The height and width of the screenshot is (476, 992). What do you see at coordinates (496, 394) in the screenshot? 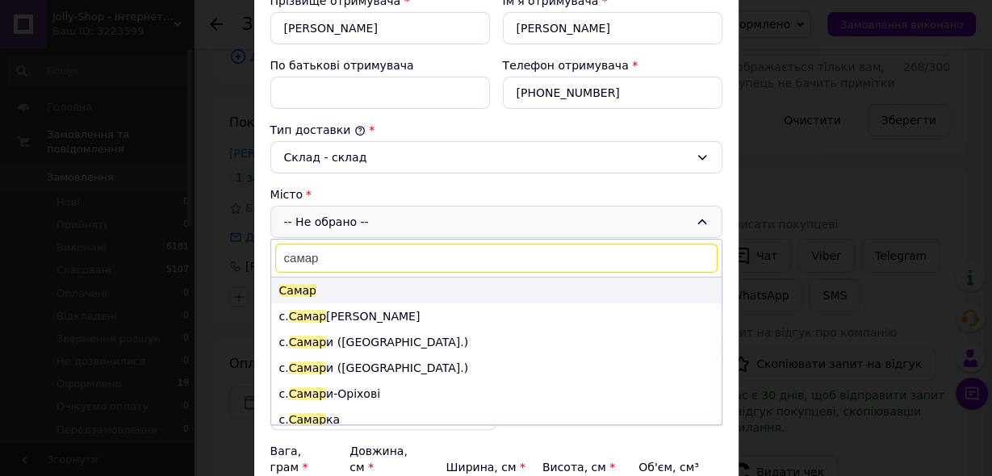
I see `li: с. и-Оріхові` at bounding box center [496, 394].